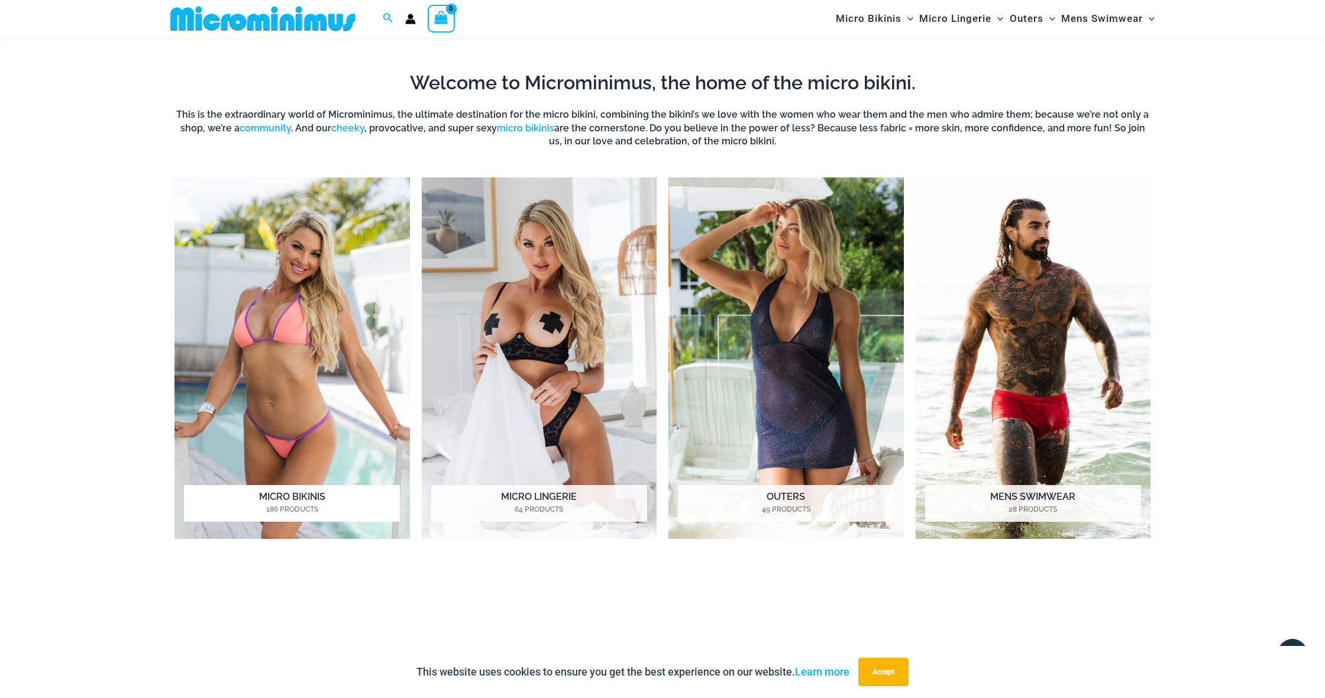 This screenshot has height=698, width=1325. Describe the element at coordinates (348, 128) in the screenshot. I see `a: cheeky` at that location.